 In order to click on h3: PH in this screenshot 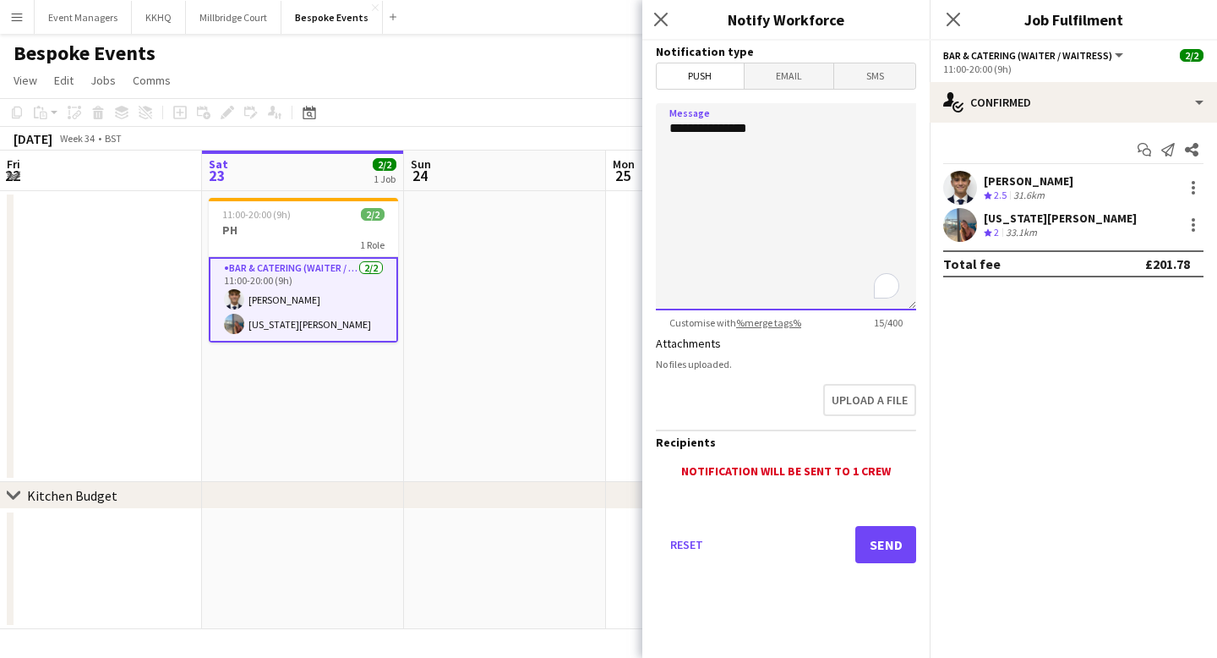, I will do `click(304, 230)`.